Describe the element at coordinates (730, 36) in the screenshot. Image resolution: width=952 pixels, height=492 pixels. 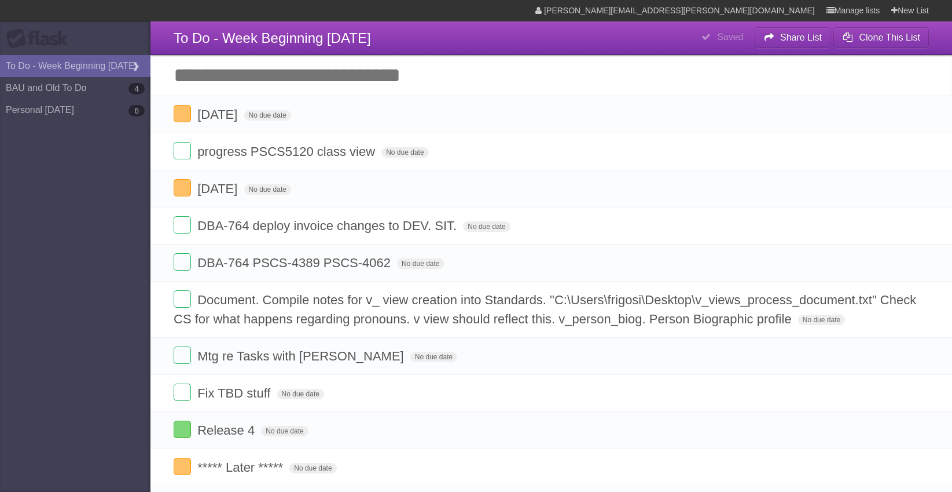
I see `b: Saved` at that location.